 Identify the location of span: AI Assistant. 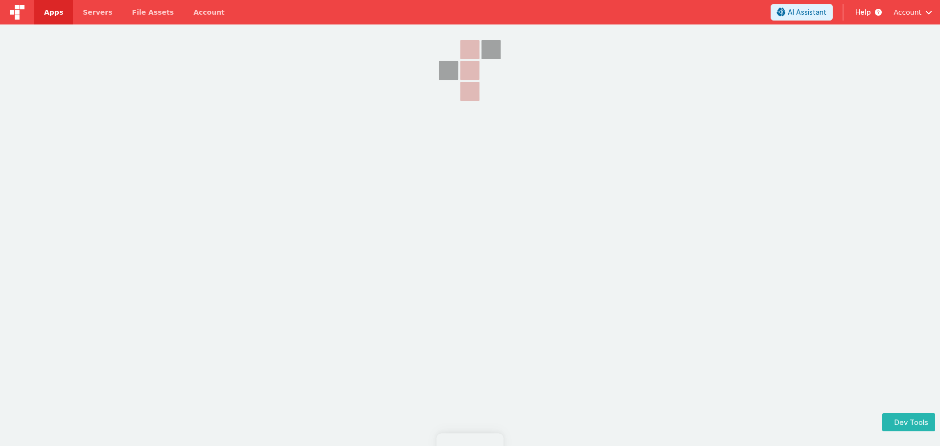
(807, 12).